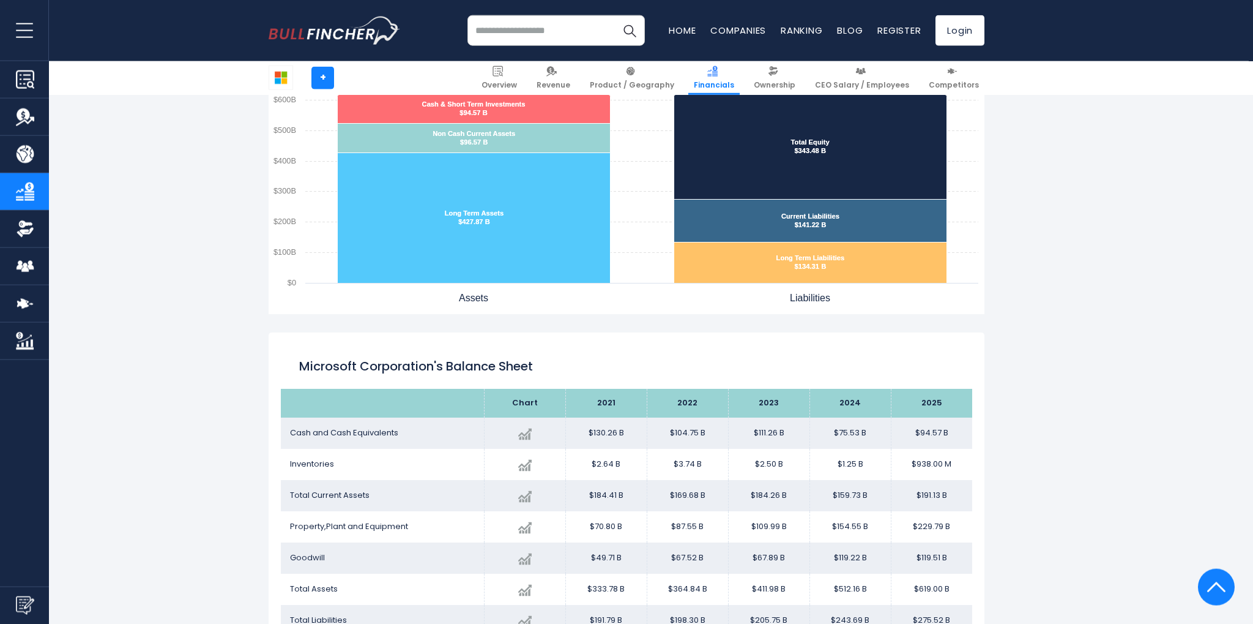  What do you see at coordinates (769, 433) in the screenshot?
I see `td: $111.26 B` at bounding box center [769, 433].